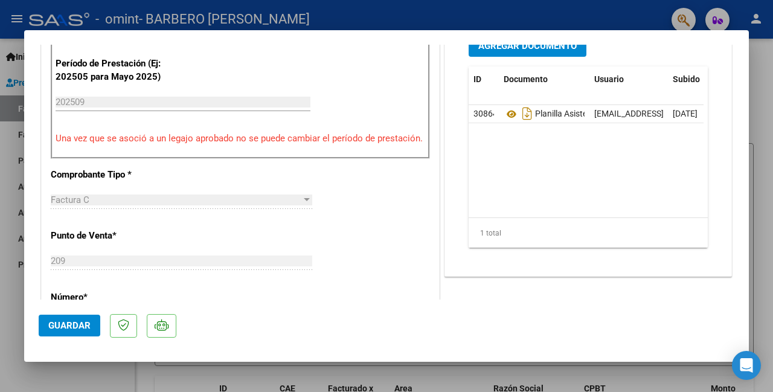  I want to click on p: Una vez que se asoció a un legajo aprobado no se puede cambiar el período de prestación., so click(240, 138).